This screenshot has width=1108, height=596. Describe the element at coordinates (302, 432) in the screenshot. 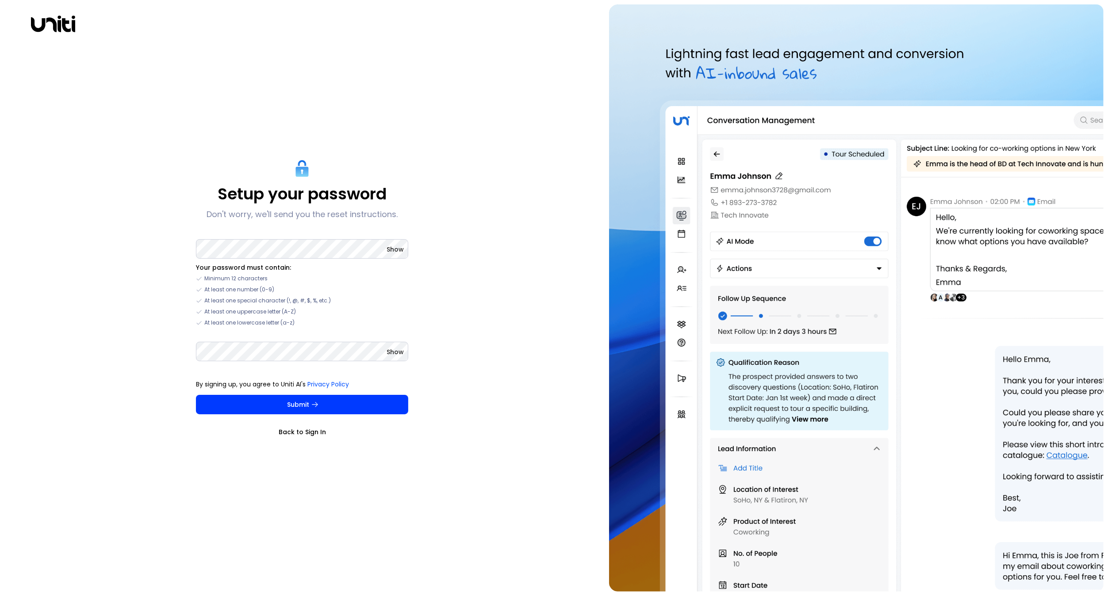

I see `a: Back to Sign In` at that location.